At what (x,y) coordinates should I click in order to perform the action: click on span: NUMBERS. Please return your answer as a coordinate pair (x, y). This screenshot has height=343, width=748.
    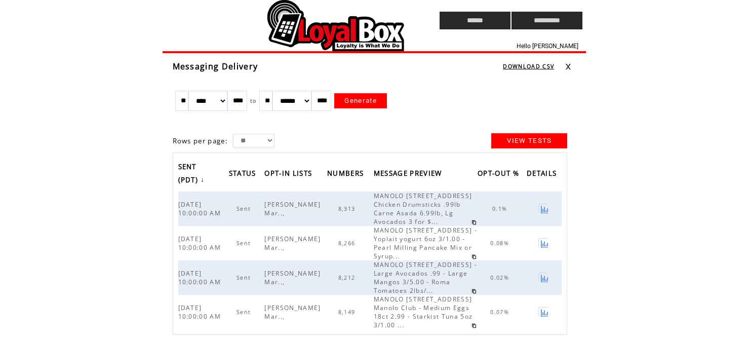
    Looking at the image, I should click on (346, 174).